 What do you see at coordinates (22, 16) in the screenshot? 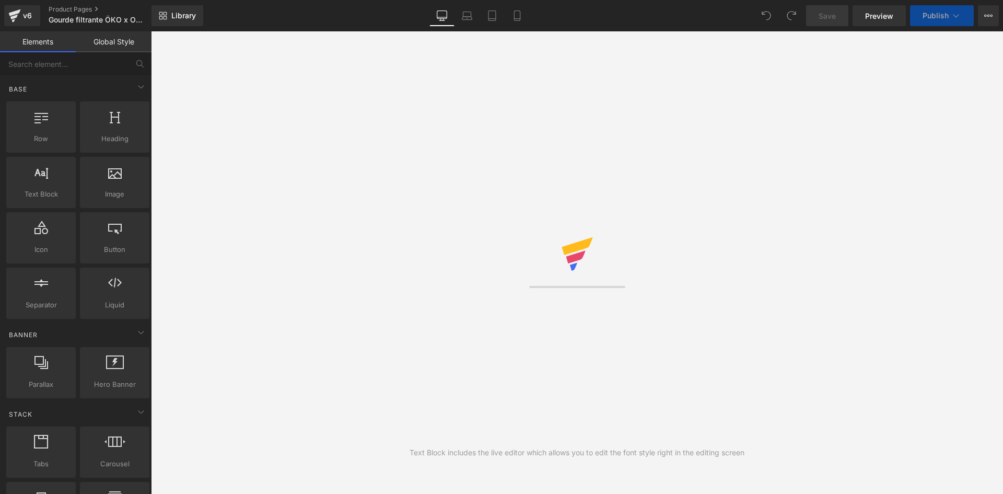
I see `a: v6` at bounding box center [22, 16].